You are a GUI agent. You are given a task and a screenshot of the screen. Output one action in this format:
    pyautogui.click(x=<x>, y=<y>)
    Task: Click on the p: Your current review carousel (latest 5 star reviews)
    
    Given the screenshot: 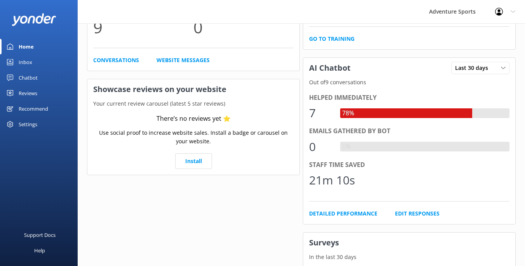 What is the action you would take?
    pyautogui.click(x=193, y=104)
    